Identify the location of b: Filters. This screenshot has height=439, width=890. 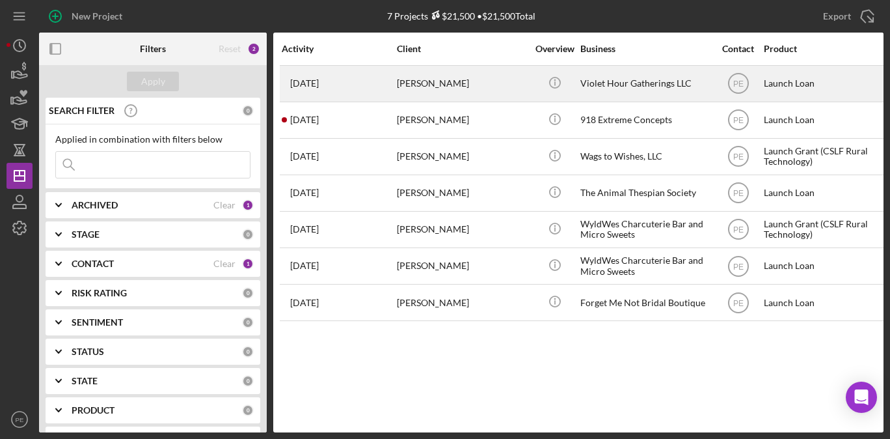
(153, 49).